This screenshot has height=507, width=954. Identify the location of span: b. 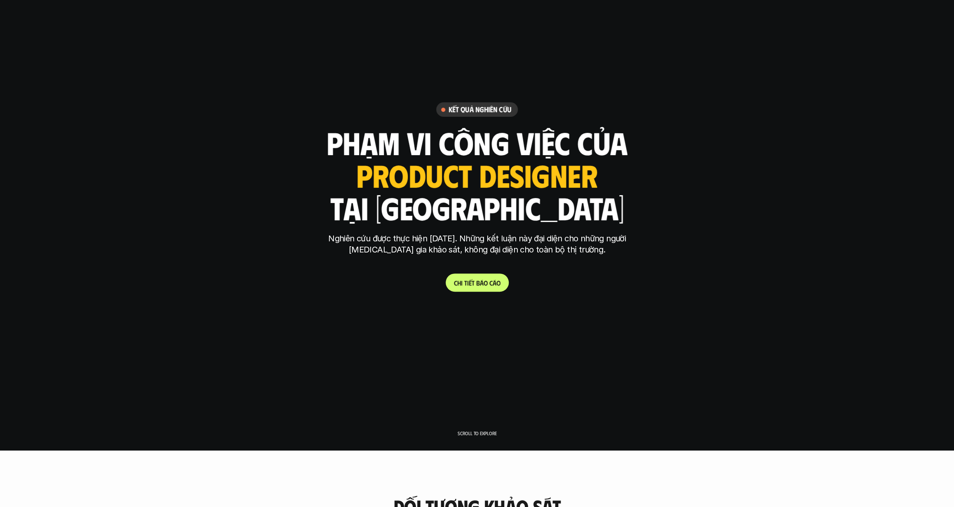
(478, 283).